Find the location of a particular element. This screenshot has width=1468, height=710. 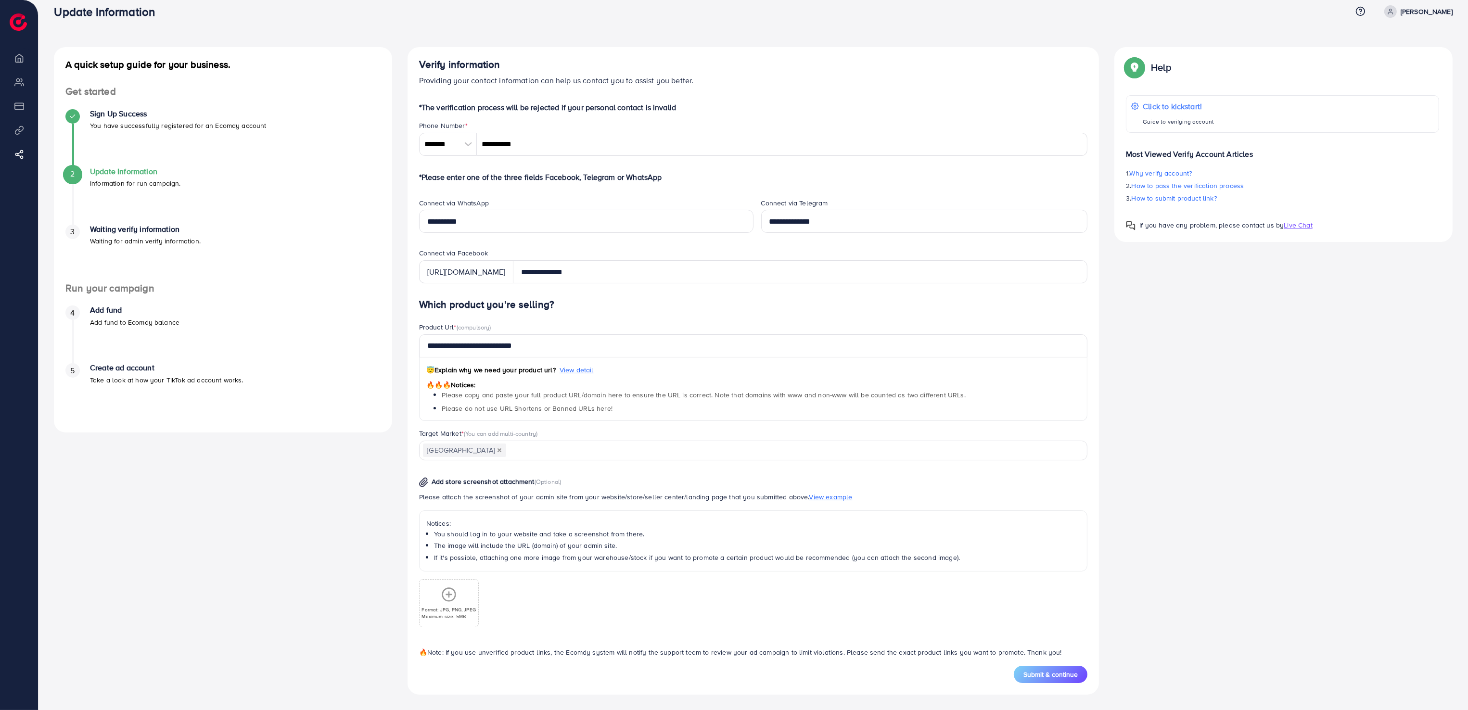

p: *Please enter one of the three fields Facebook, Telegram or WhatsApp is located at coordinates (753, 177).